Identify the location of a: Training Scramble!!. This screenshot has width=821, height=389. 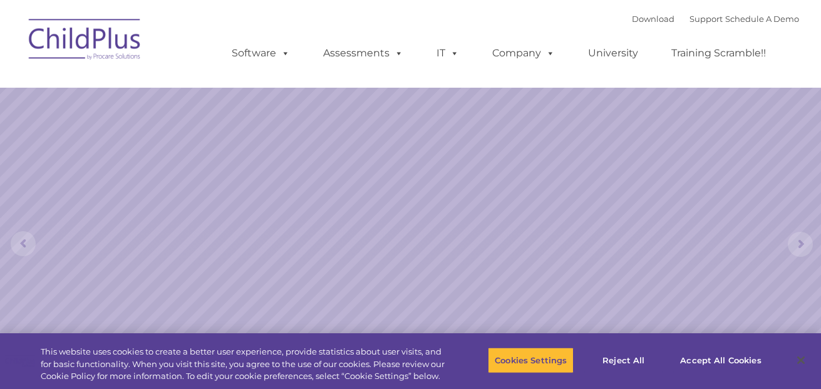
(718, 53).